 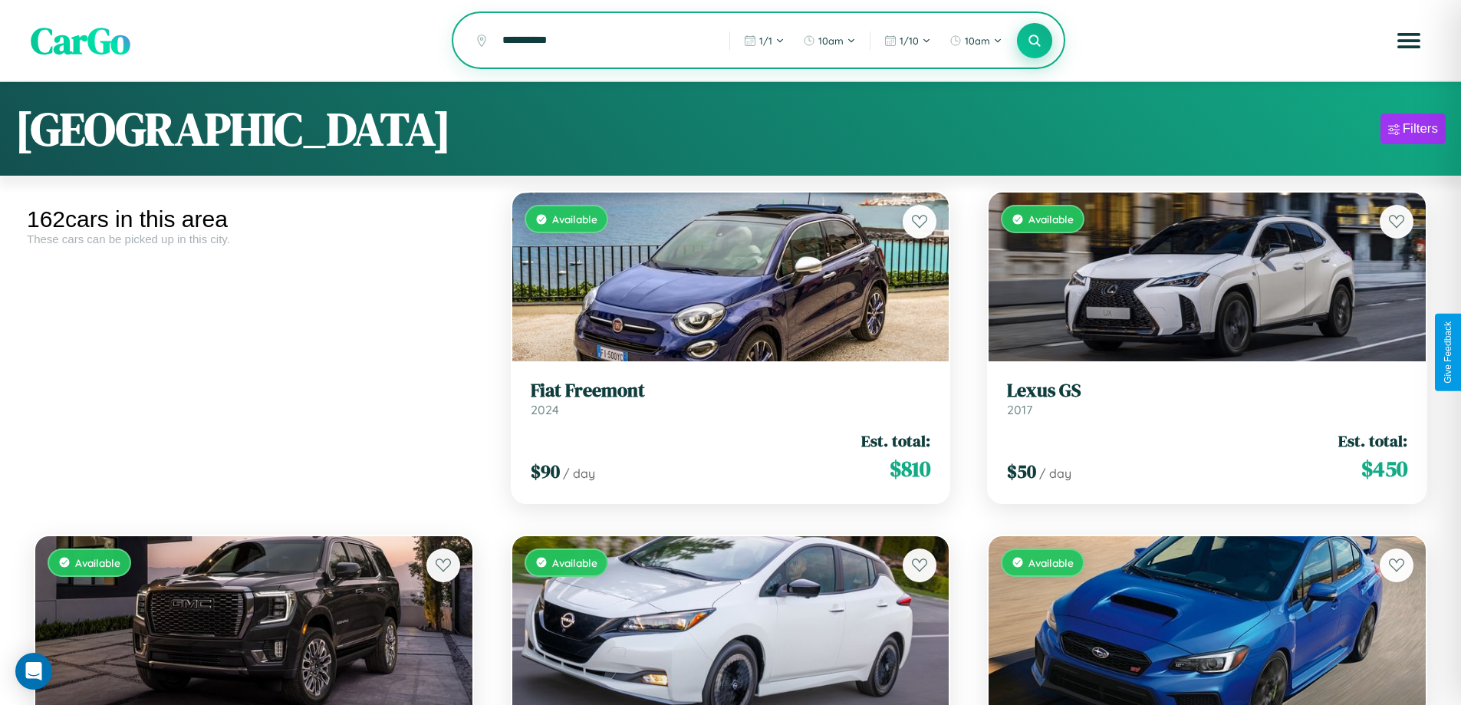 I want to click on div: These cars can be picked up in this city., so click(x=254, y=239).